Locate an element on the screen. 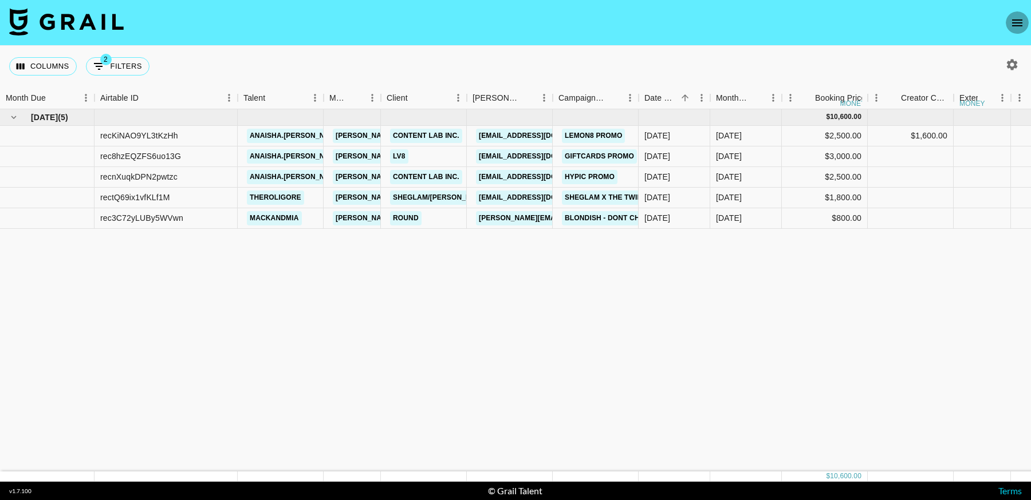 The height and width of the screenshot is (500, 1031). a: Giftcards Promo is located at coordinates (599, 156).